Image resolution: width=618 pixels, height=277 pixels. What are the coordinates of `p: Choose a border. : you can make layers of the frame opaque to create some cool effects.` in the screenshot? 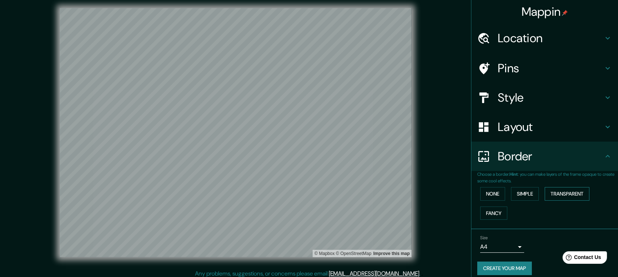 It's located at (548, 177).